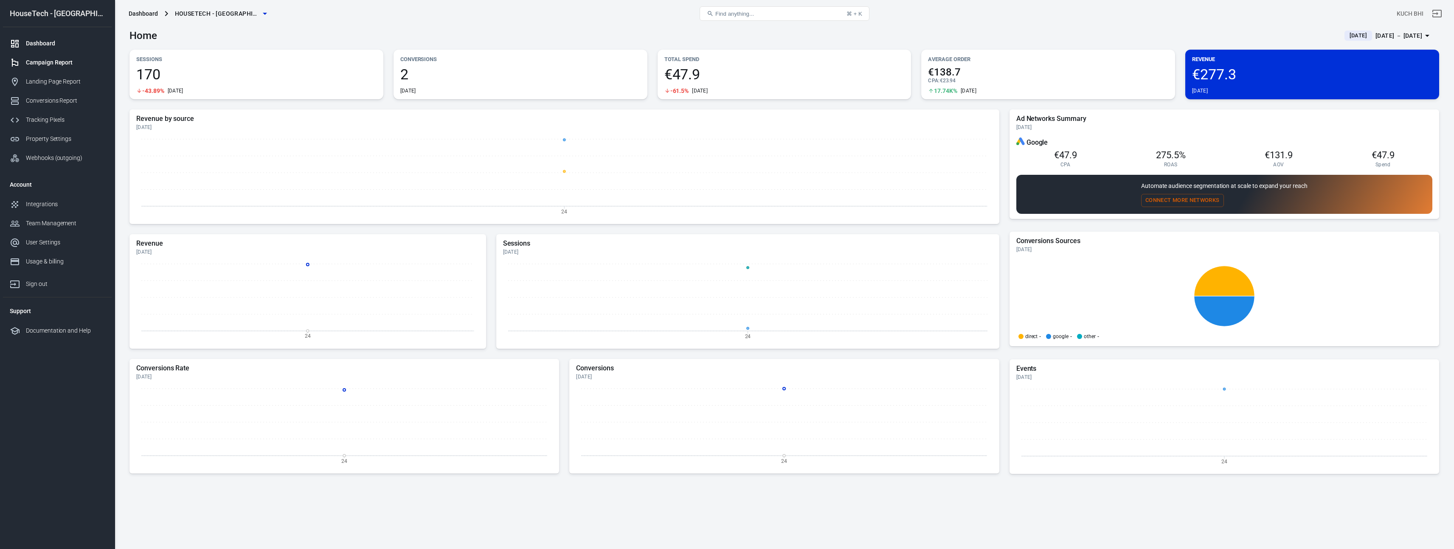 This screenshot has height=549, width=1454. What do you see at coordinates (1060, 337) in the screenshot?
I see `p: google` at bounding box center [1060, 337].